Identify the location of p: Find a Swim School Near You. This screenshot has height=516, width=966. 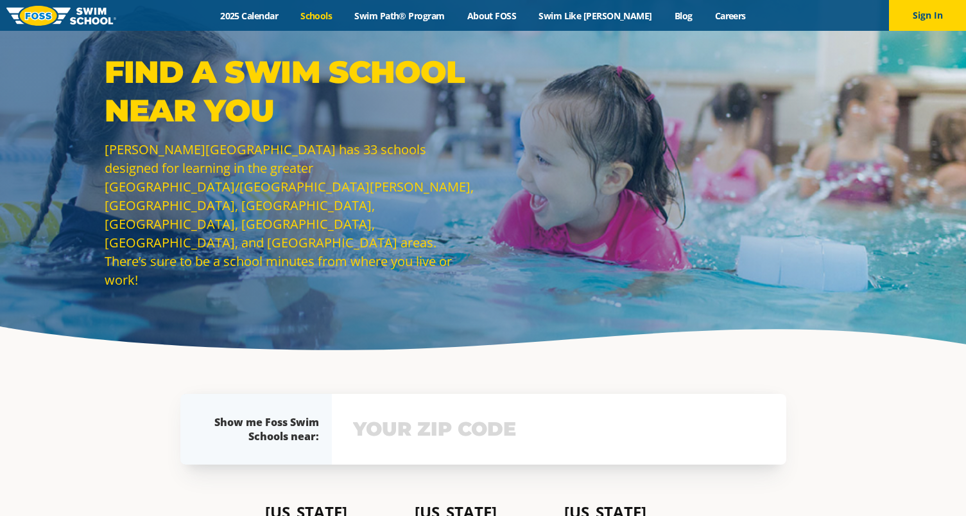
(291, 91).